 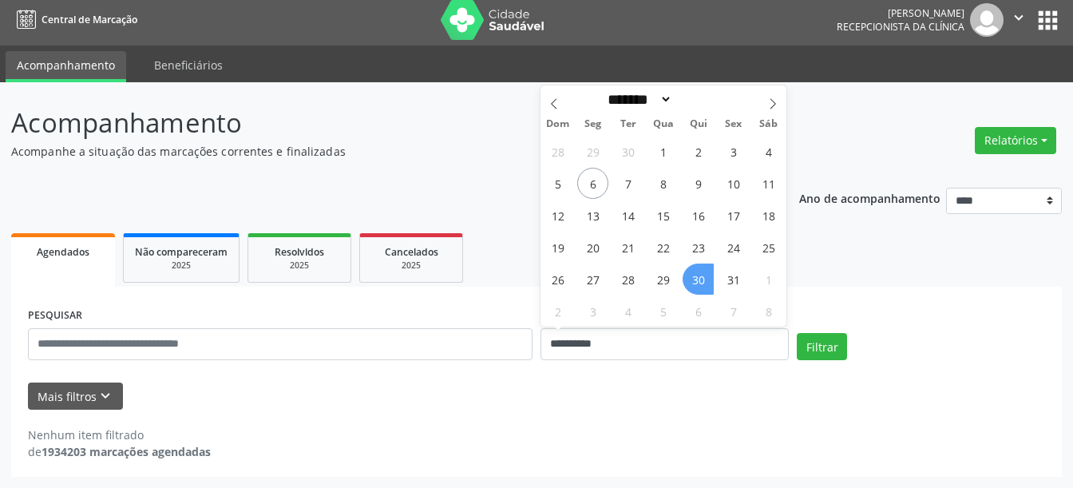 I want to click on span: Outubro 6, 2025, so click(x=592, y=183).